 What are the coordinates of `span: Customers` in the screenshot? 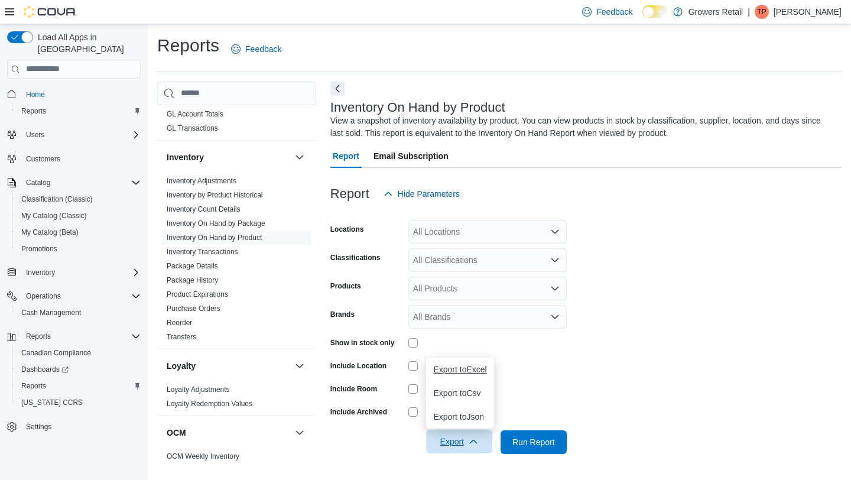 It's located at (81, 158).